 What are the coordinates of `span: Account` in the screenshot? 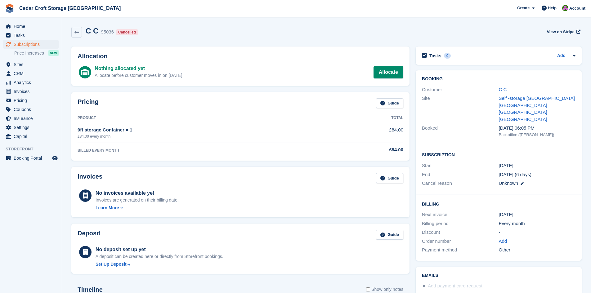 It's located at (577, 8).